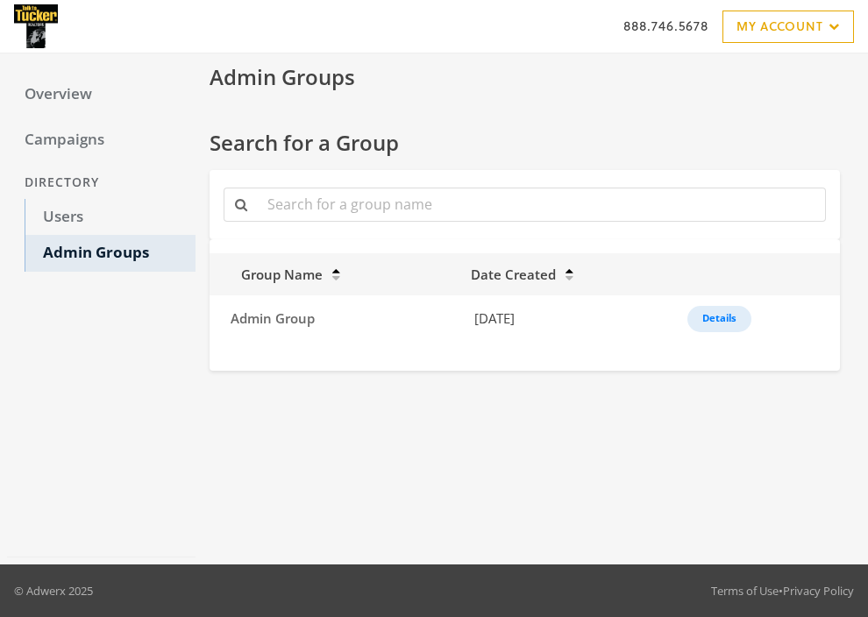 Image resolution: width=868 pixels, height=617 pixels. What do you see at coordinates (271, 274) in the screenshot?
I see `span: Group Name` at bounding box center [271, 274].